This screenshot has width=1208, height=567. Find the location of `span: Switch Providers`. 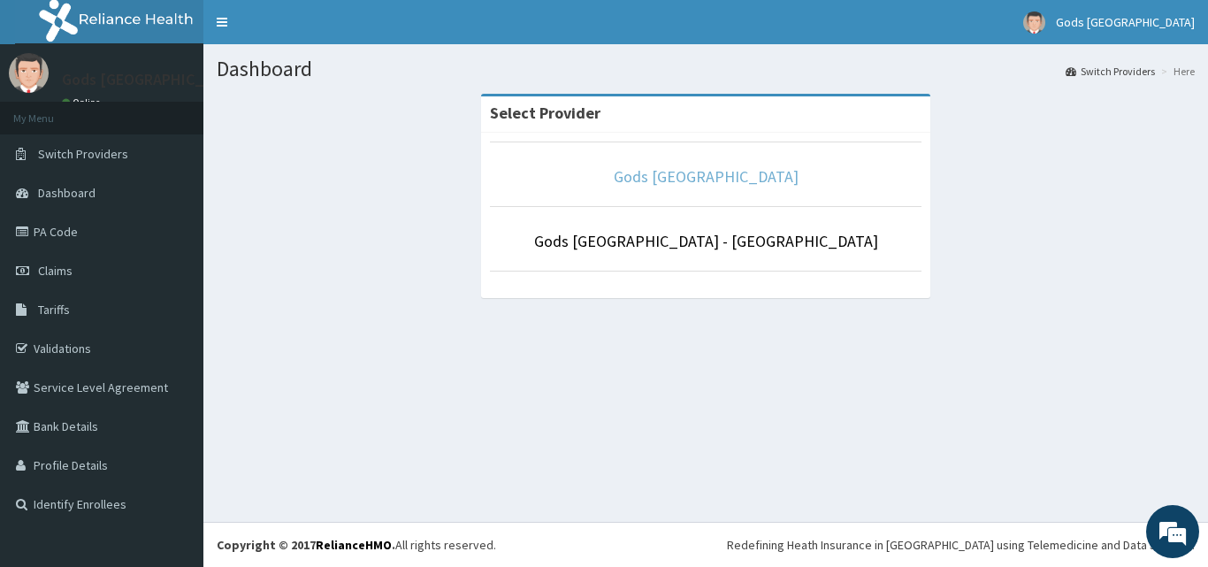

span: Switch Providers is located at coordinates (83, 154).